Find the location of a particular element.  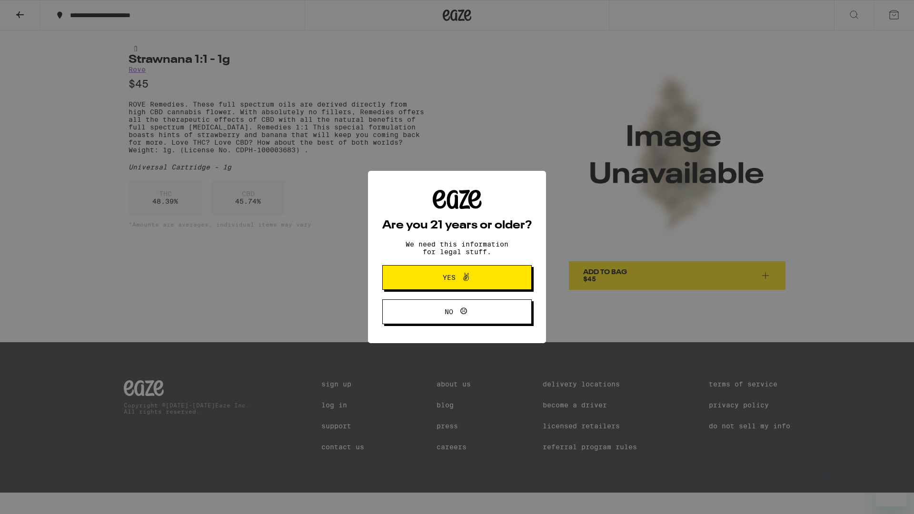

span: Yes is located at coordinates (449, 277).